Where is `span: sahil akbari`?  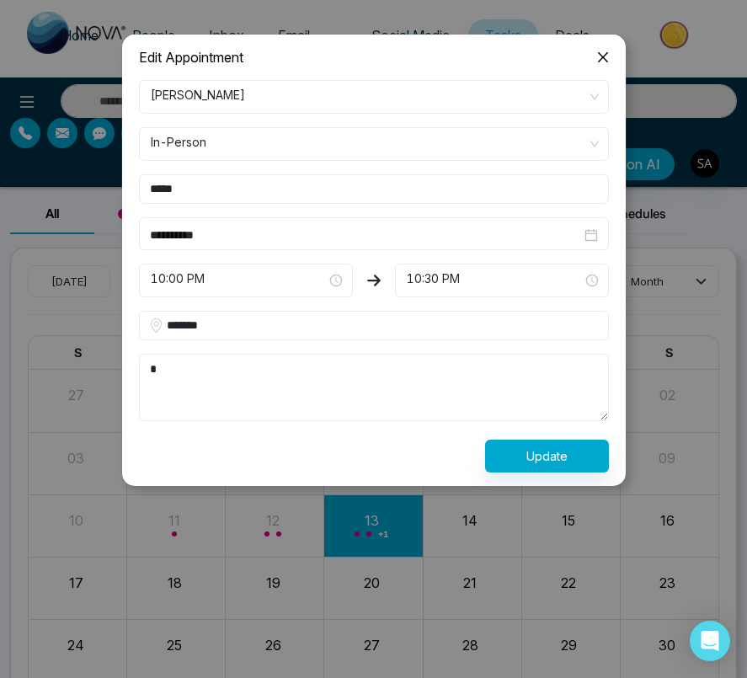 span: sahil akbari is located at coordinates (374, 97).